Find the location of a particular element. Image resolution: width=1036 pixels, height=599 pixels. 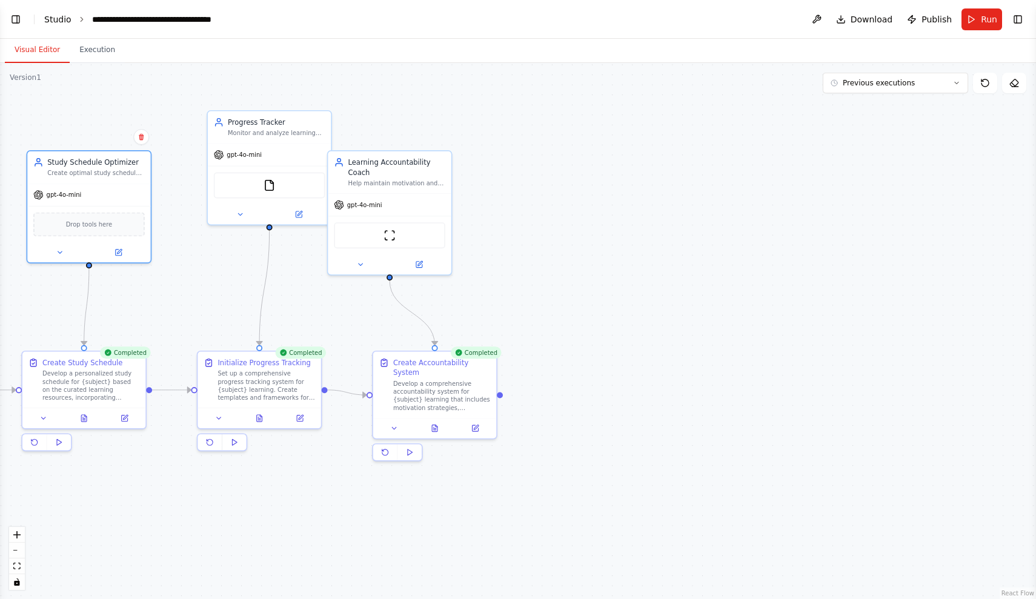

div: Progress TrackerMonitor and analyze learning progress for {subject}, tracking completed lessons, ... is located at coordinates (269, 168).